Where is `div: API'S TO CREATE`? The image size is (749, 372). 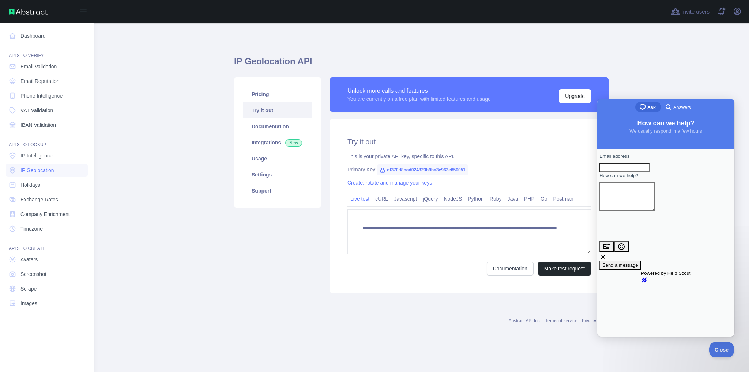 div: API'S TO CREATE is located at coordinates (47, 244).